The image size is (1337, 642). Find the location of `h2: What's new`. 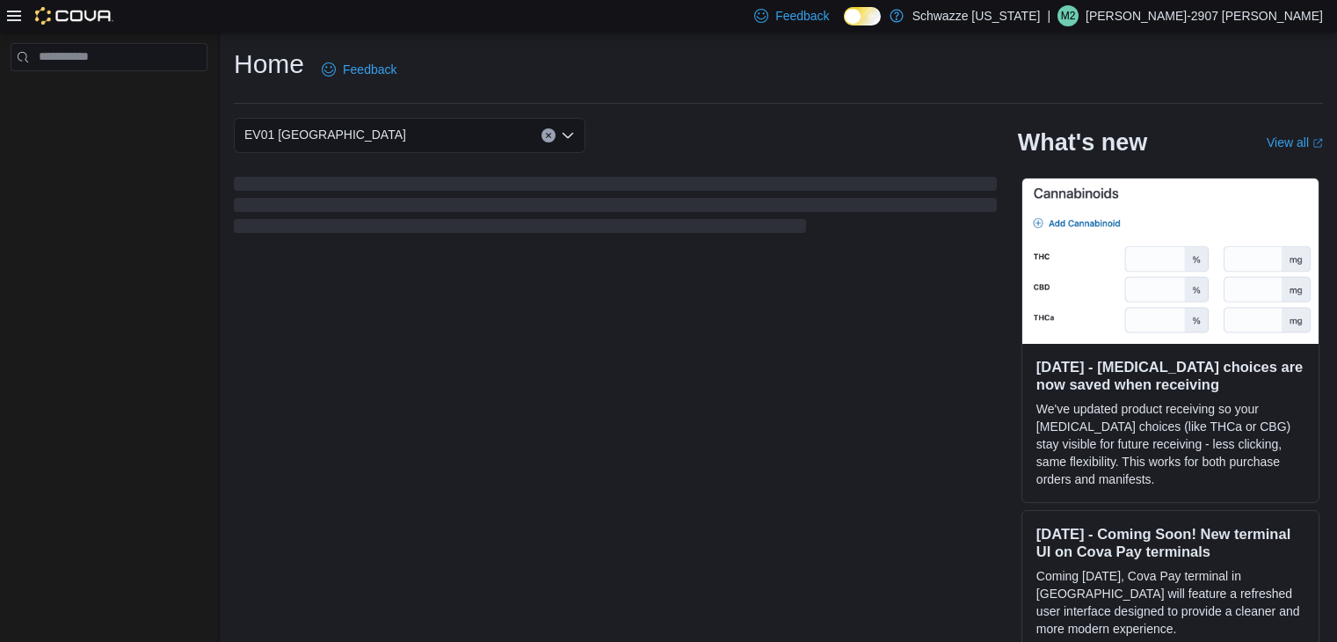

h2: What's new is located at coordinates (1082, 142).